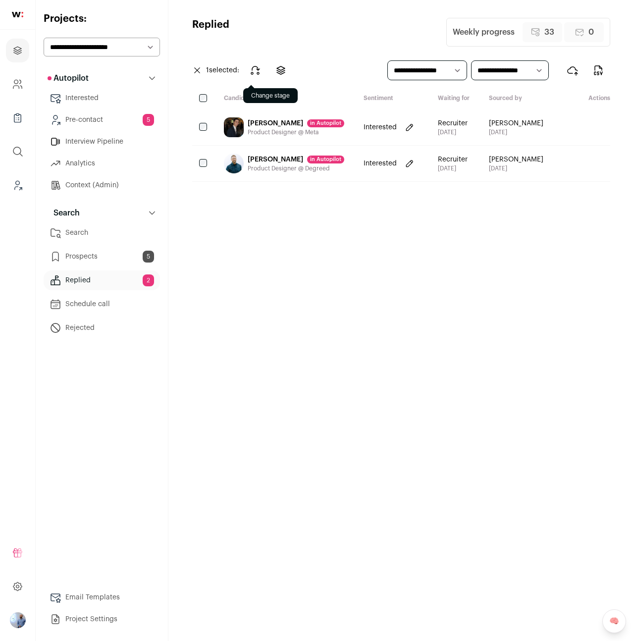 This screenshot has width=634, height=641. Describe the element at coordinates (17, 118) in the screenshot. I see `a: Company Lists` at that location.